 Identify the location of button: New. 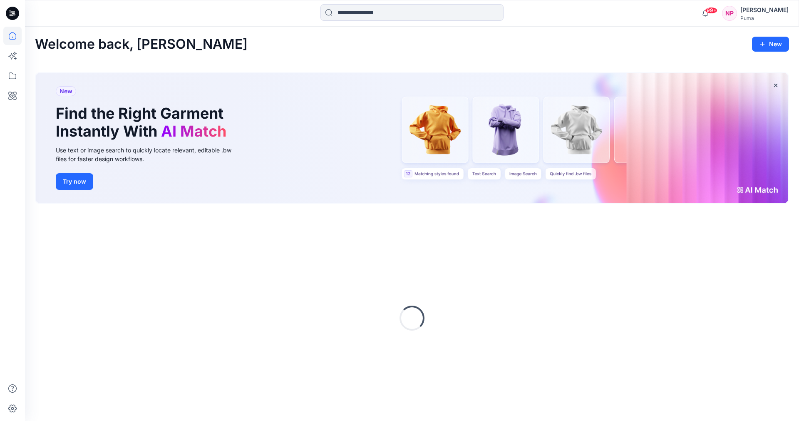
(770, 44).